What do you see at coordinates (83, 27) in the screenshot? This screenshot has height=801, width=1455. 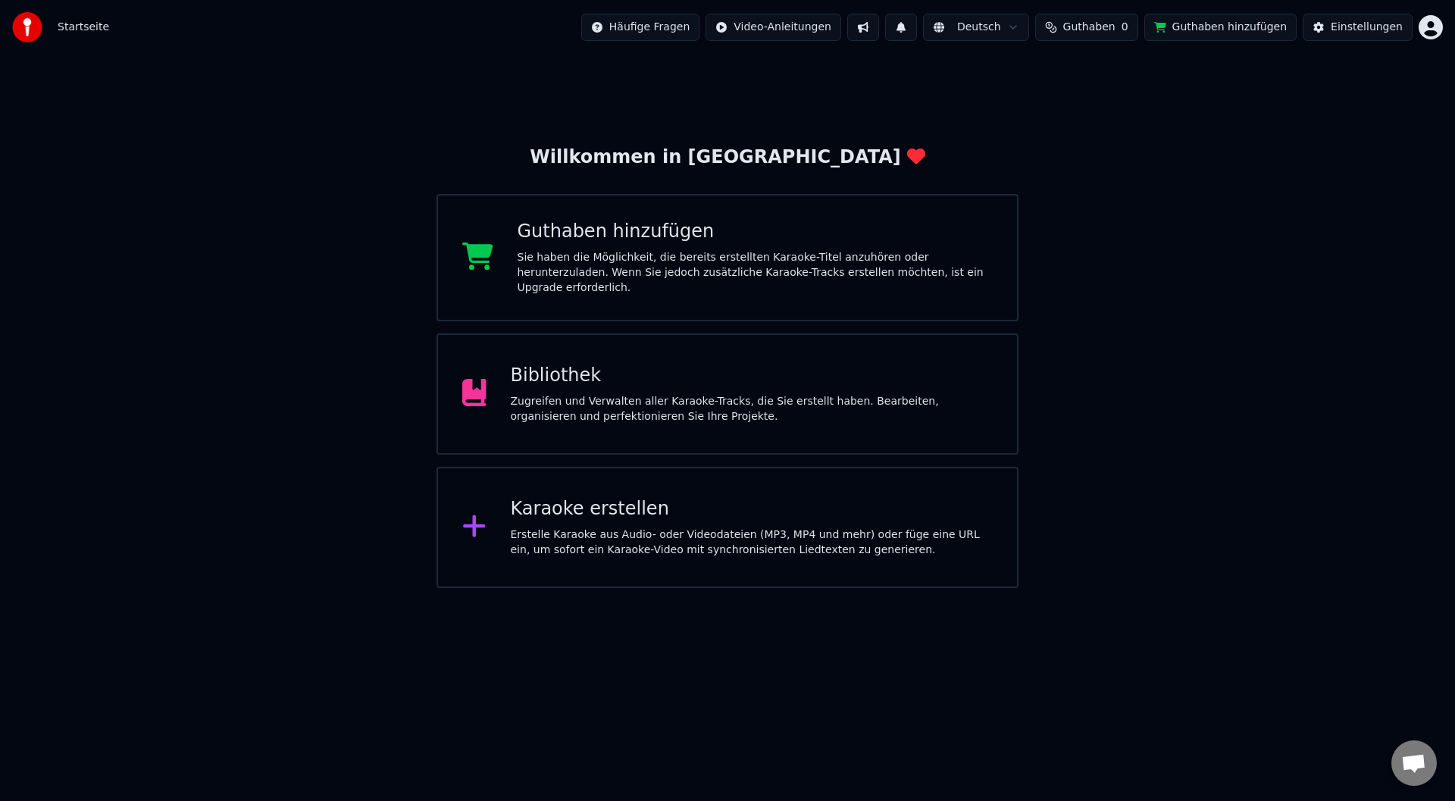 I see `span: Startseite` at bounding box center [83, 27].